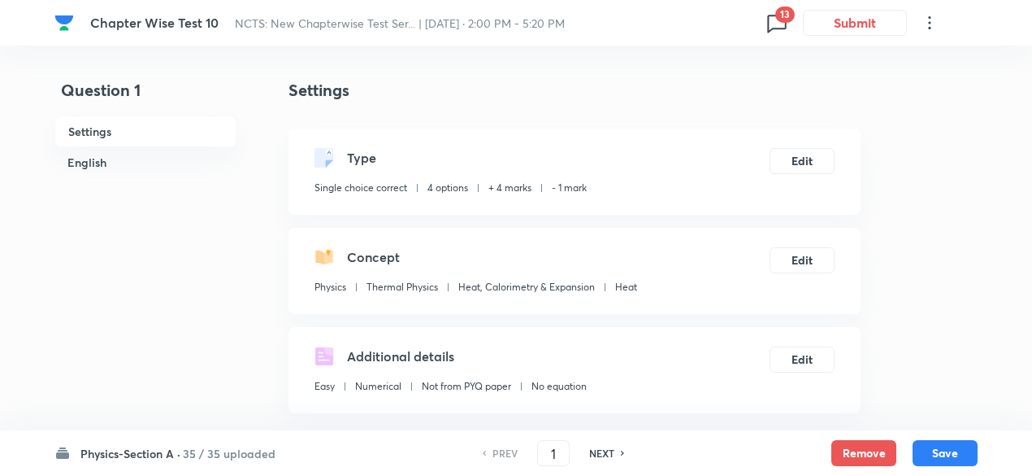 The image size is (1032, 476). I want to click on img: questionConcept.svg, so click(324, 257).